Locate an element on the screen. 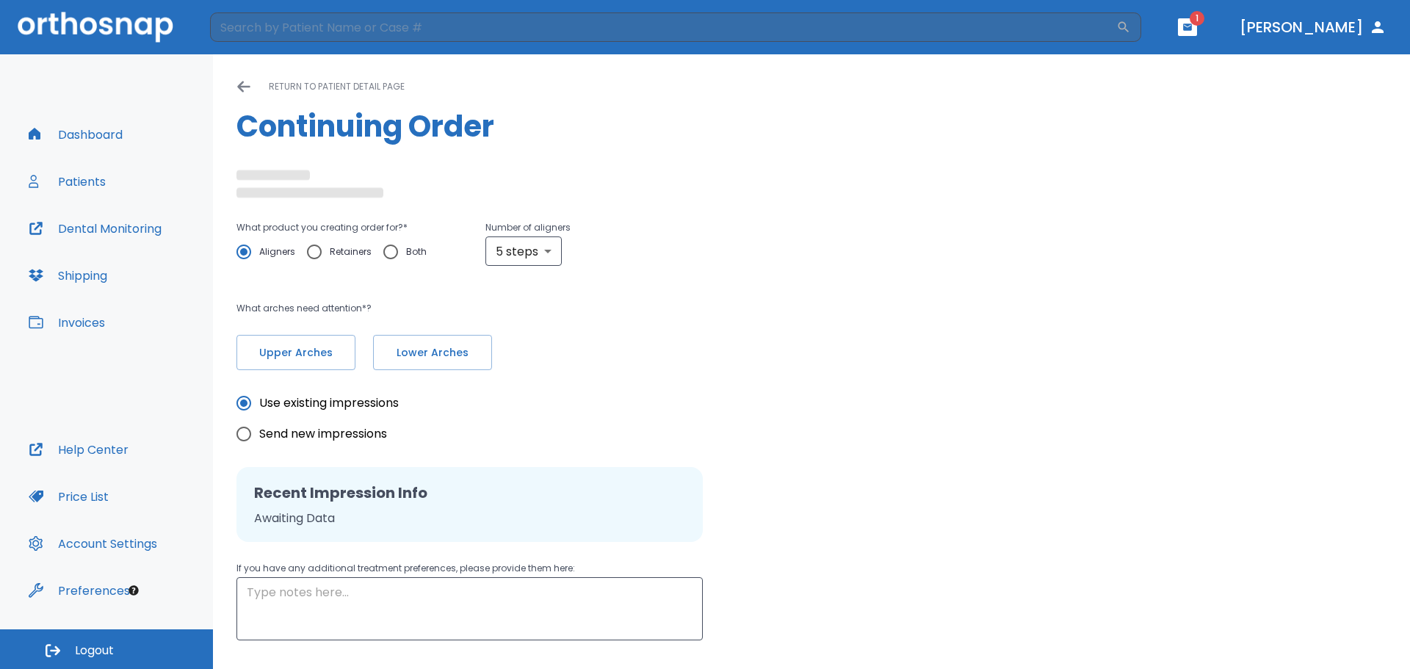 This screenshot has width=1410, height=669. p: Number of aligners is located at coordinates (528, 228).